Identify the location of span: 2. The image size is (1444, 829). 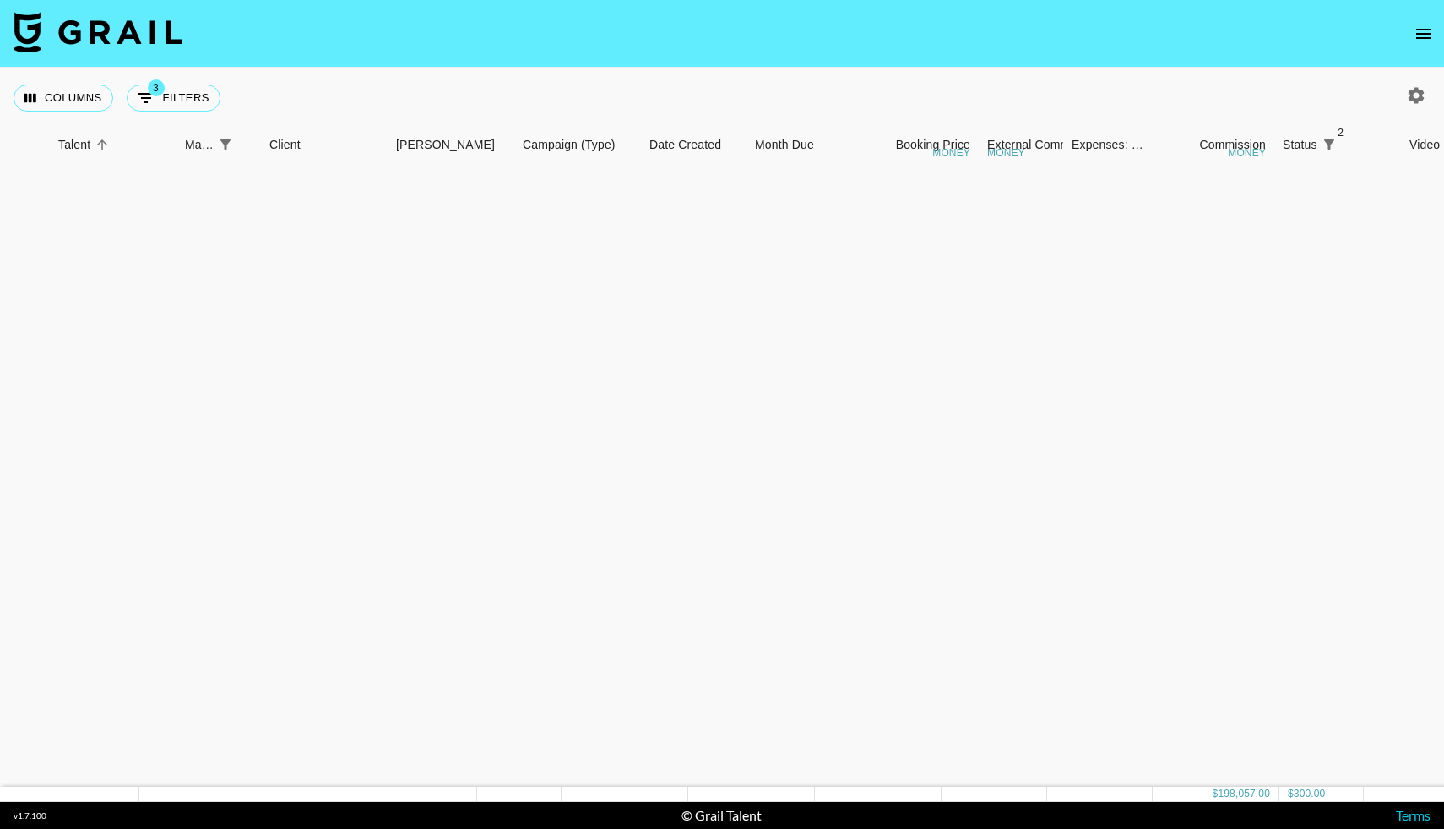
(1341, 133).